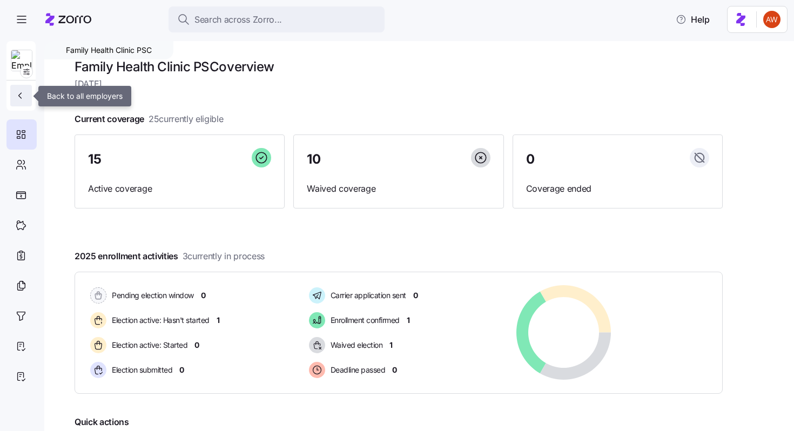 The width and height of the screenshot is (794, 431). I want to click on span: Active coverage, so click(179, 189).